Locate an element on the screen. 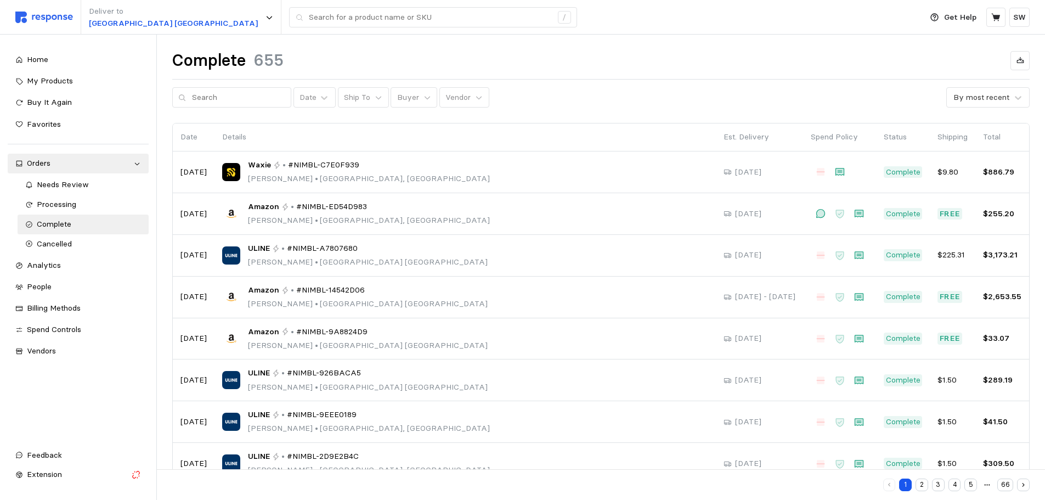 The image size is (1045, 500). a: Processing is located at coordinates (83, 205).